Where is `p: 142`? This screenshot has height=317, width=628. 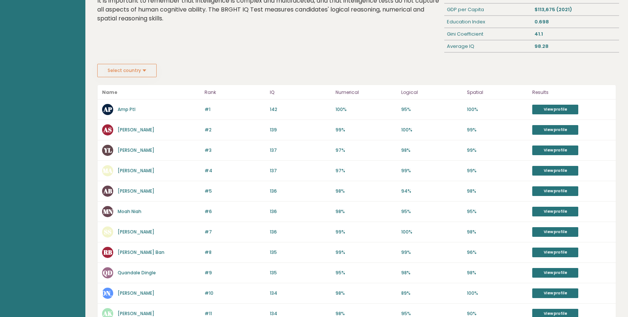
p: 142 is located at coordinates (300, 109).